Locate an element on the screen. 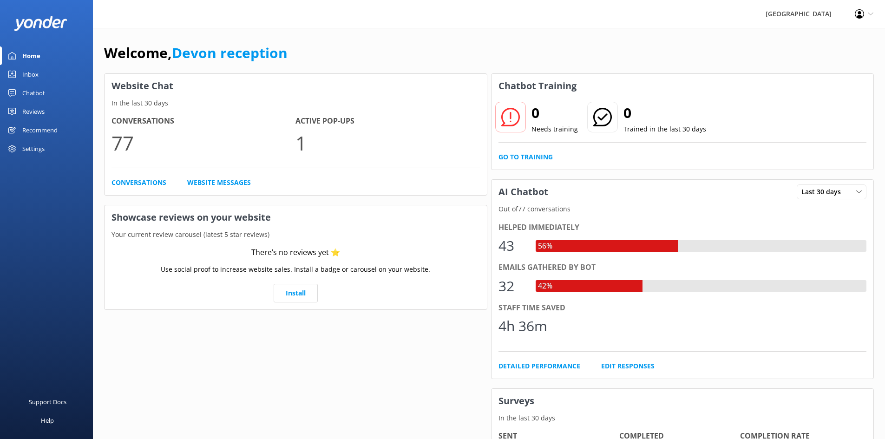  a: Go to Training is located at coordinates (525, 157).